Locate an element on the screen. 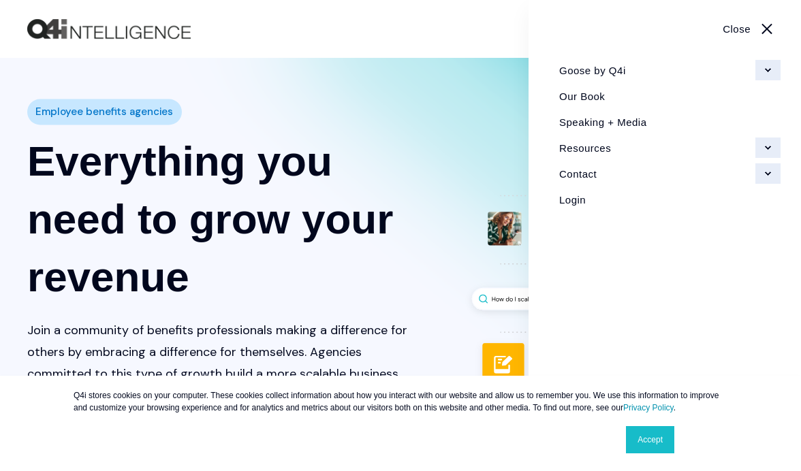 The width and height of the screenshot is (801, 471). a: Contact is located at coordinates (665, 174).